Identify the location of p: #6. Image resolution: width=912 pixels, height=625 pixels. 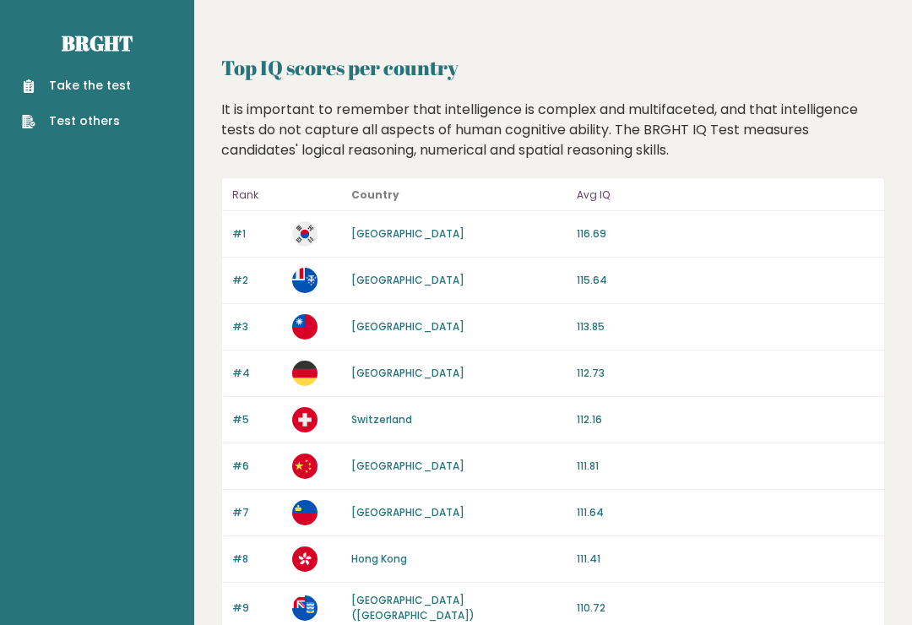
(257, 466).